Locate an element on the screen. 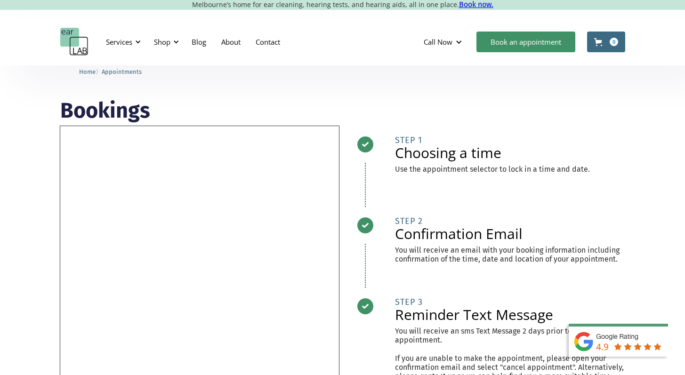 The image size is (685, 375). a: Appointments is located at coordinates (121, 71).